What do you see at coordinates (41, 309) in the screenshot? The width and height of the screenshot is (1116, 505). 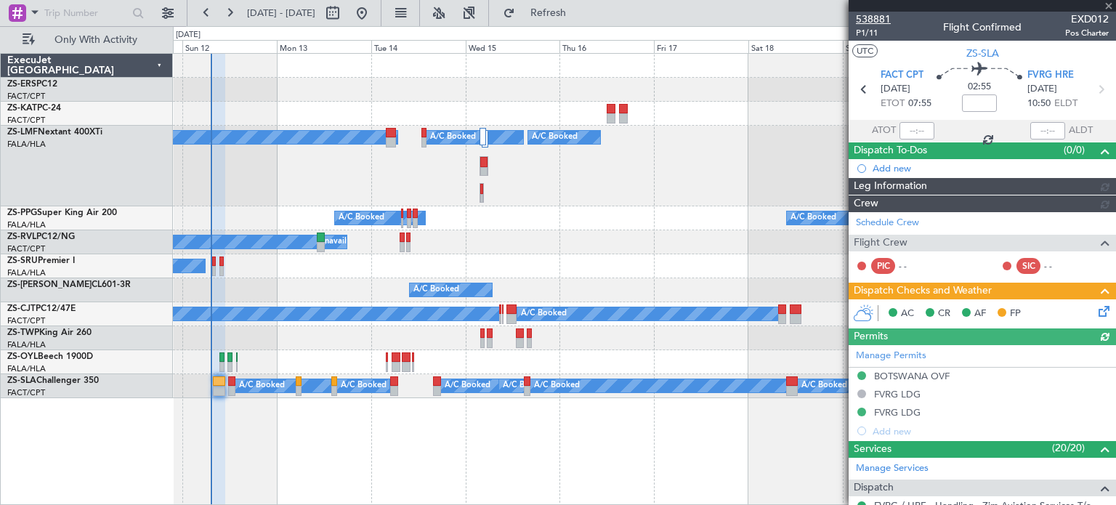 I see `a: ZS-CJTPC12/47E` at bounding box center [41, 309].